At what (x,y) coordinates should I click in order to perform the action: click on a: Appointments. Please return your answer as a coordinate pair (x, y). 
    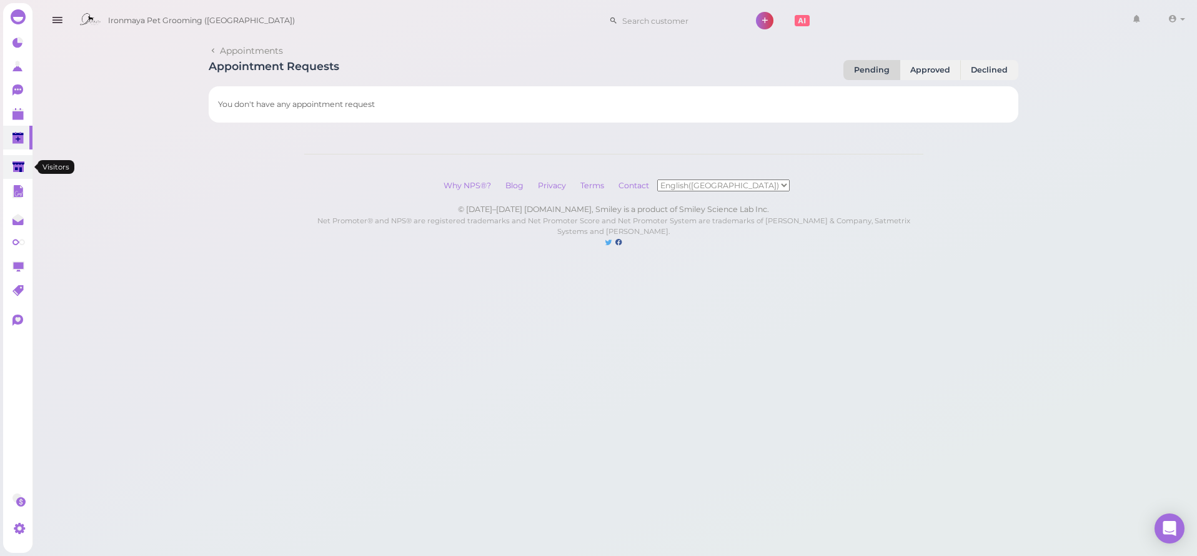
    Looking at the image, I should click on (277, 51).